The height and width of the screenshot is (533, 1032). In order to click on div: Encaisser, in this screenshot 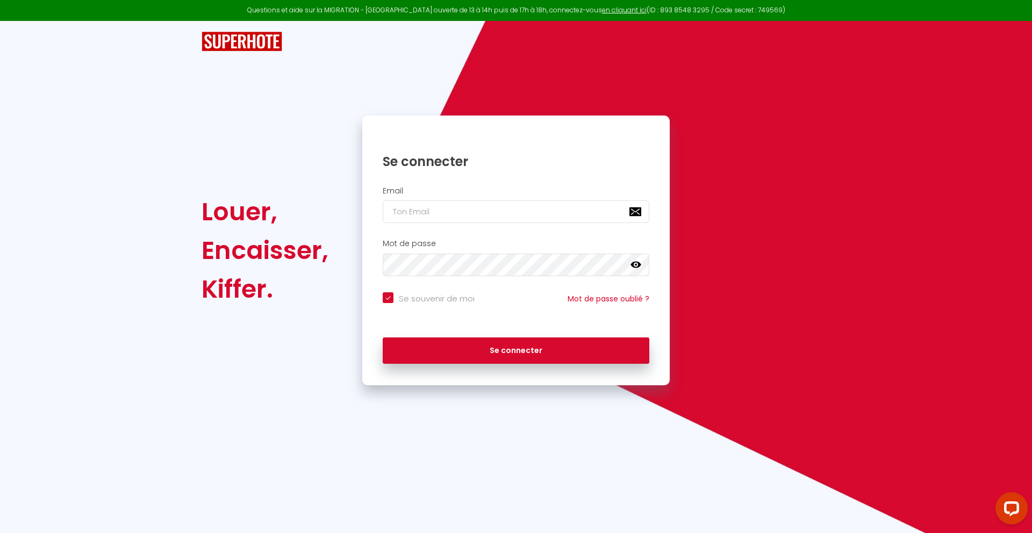, I will do `click(265, 250)`.